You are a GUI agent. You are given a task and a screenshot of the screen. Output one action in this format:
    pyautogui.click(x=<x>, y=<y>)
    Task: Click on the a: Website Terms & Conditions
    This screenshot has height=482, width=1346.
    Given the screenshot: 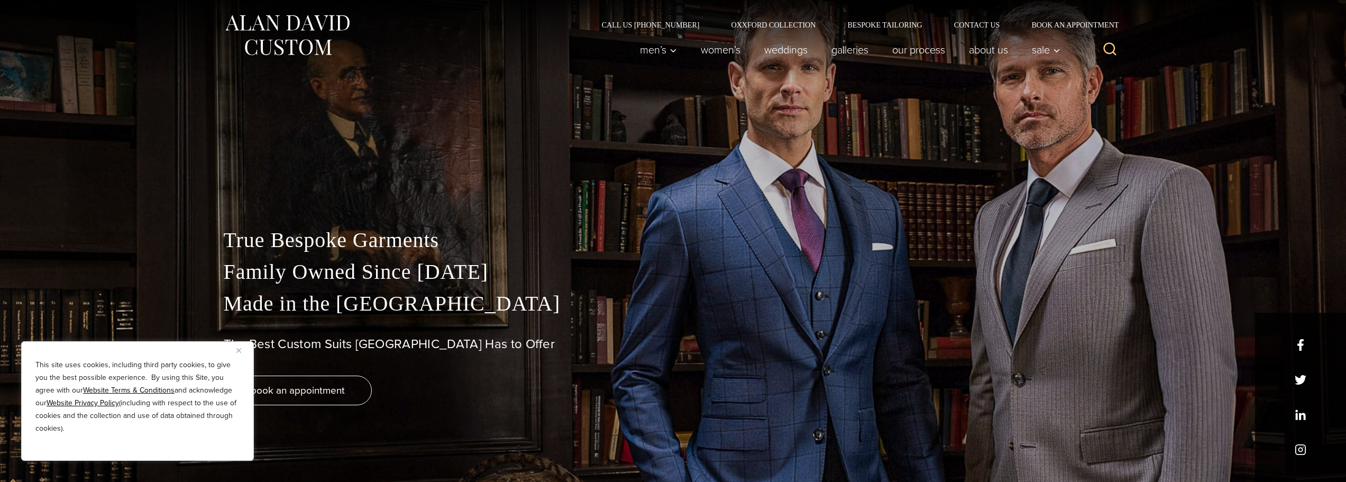 What is the action you would take?
    pyautogui.click(x=128, y=390)
    